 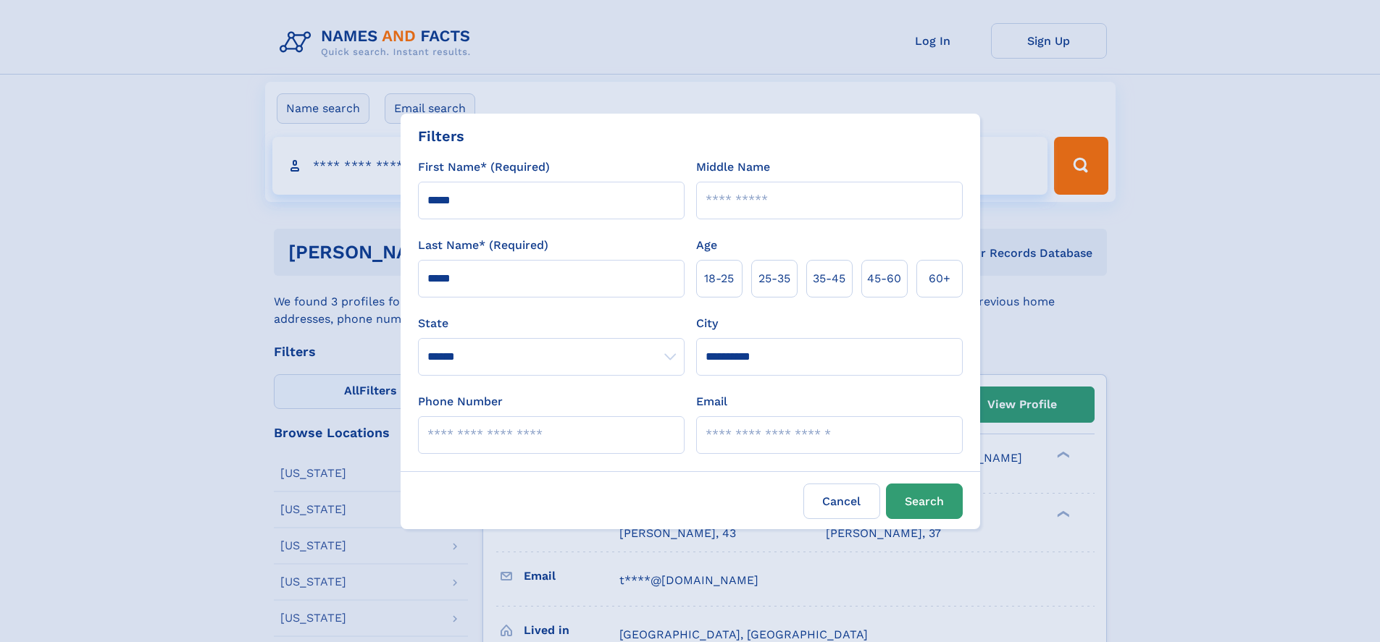 I want to click on label: First Name* (Required), so click(x=484, y=167).